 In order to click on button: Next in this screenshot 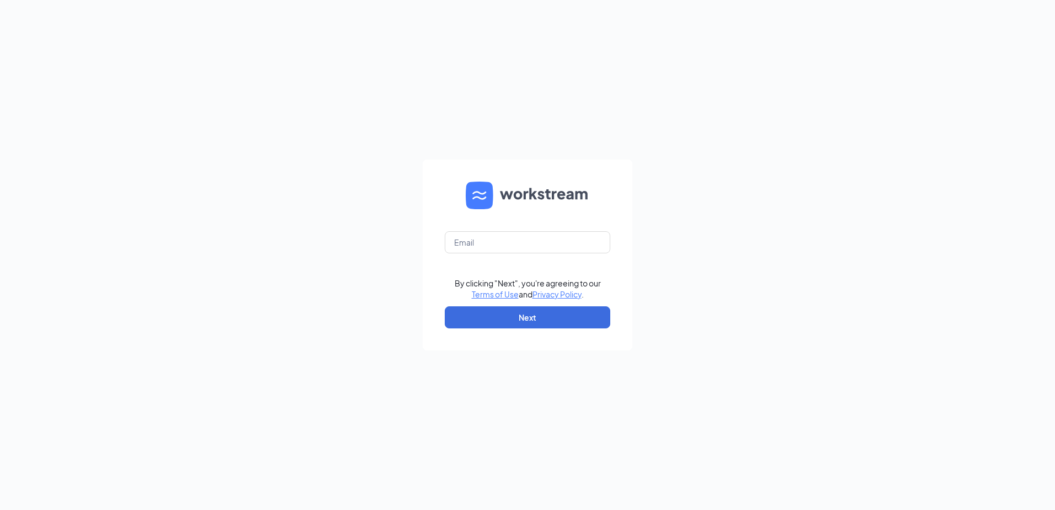, I will do `click(527, 317)`.